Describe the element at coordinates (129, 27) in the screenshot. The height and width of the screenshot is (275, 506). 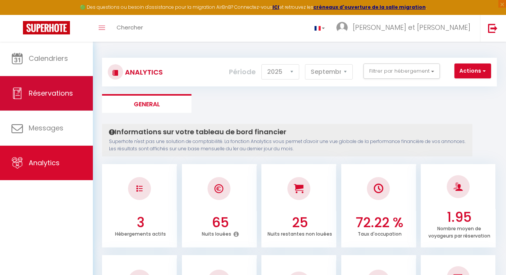
I see `span: Chercher` at that location.